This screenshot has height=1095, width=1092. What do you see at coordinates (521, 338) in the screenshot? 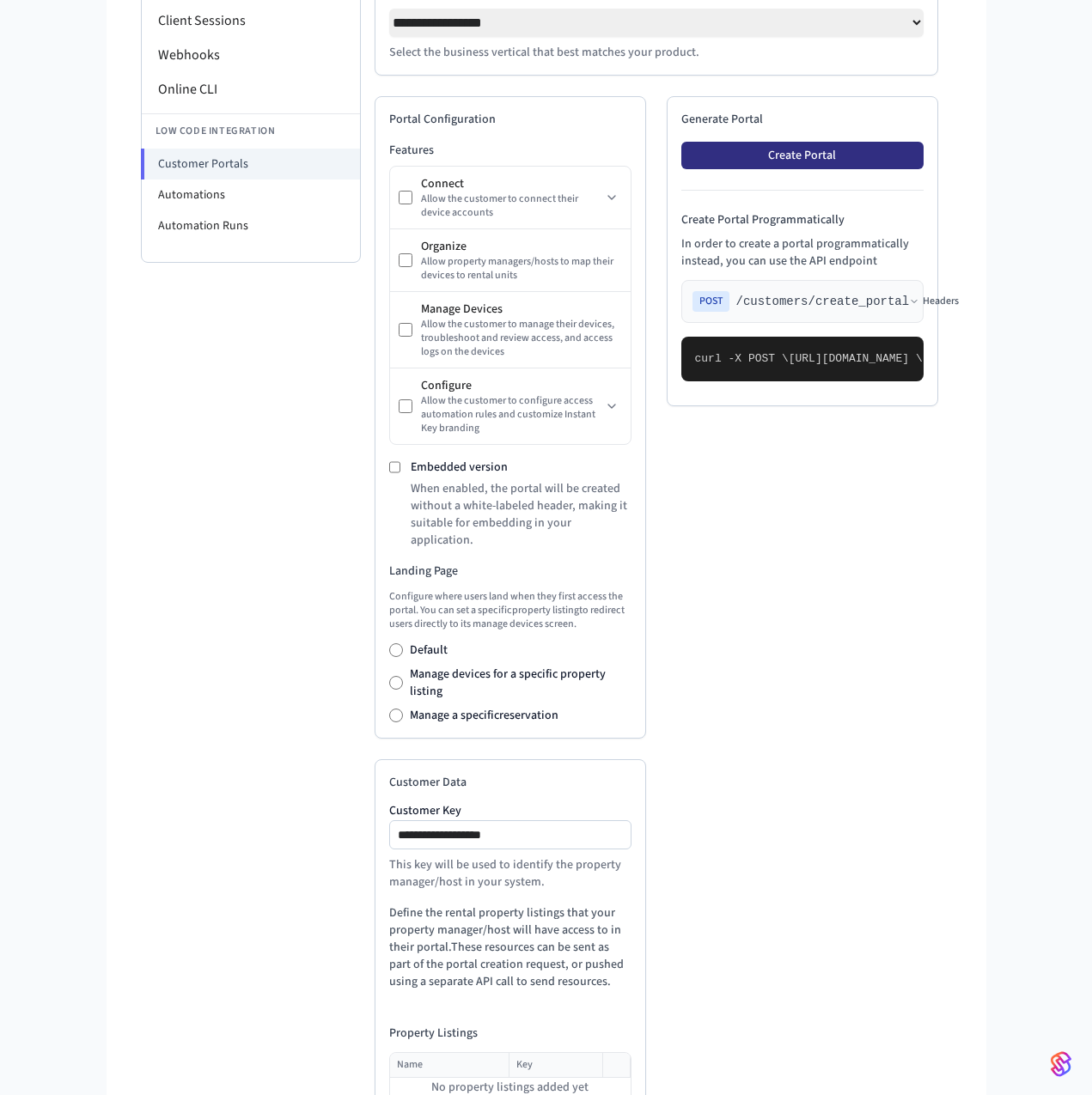
I see `div: Allow the customer to manage their devices, troubleshoot and review access, and access logs on th...` at bounding box center [521, 338].